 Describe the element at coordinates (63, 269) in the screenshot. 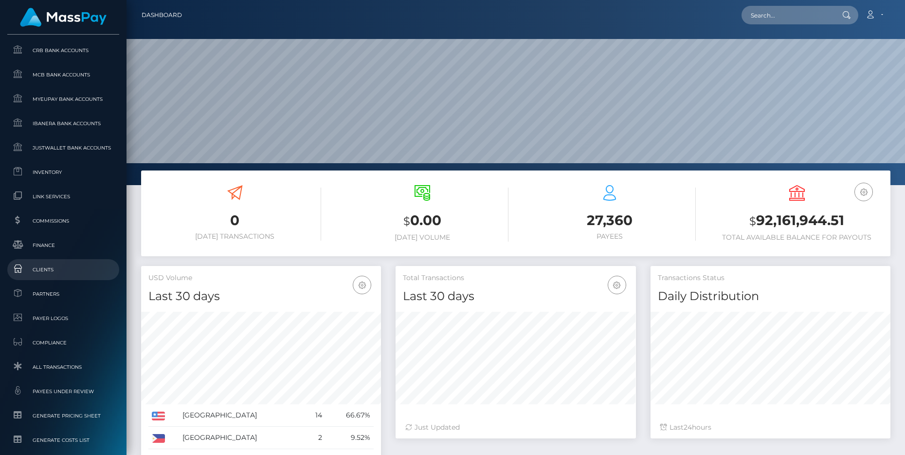

I see `span: Clients` at that location.